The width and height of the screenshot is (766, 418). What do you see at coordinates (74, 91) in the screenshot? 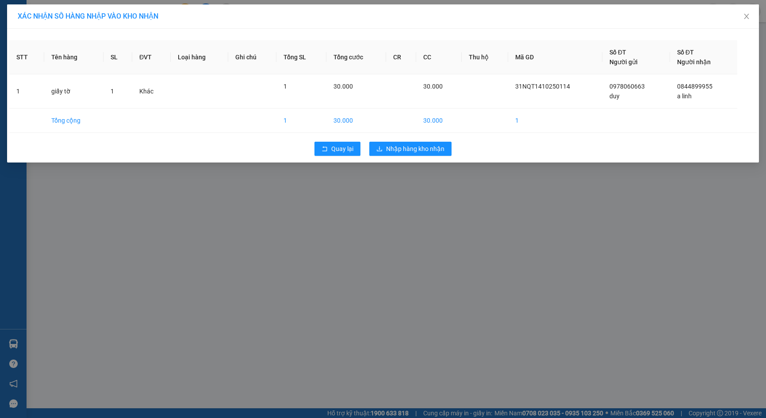
I see `td: giấy tờ` at bounding box center [74, 91].